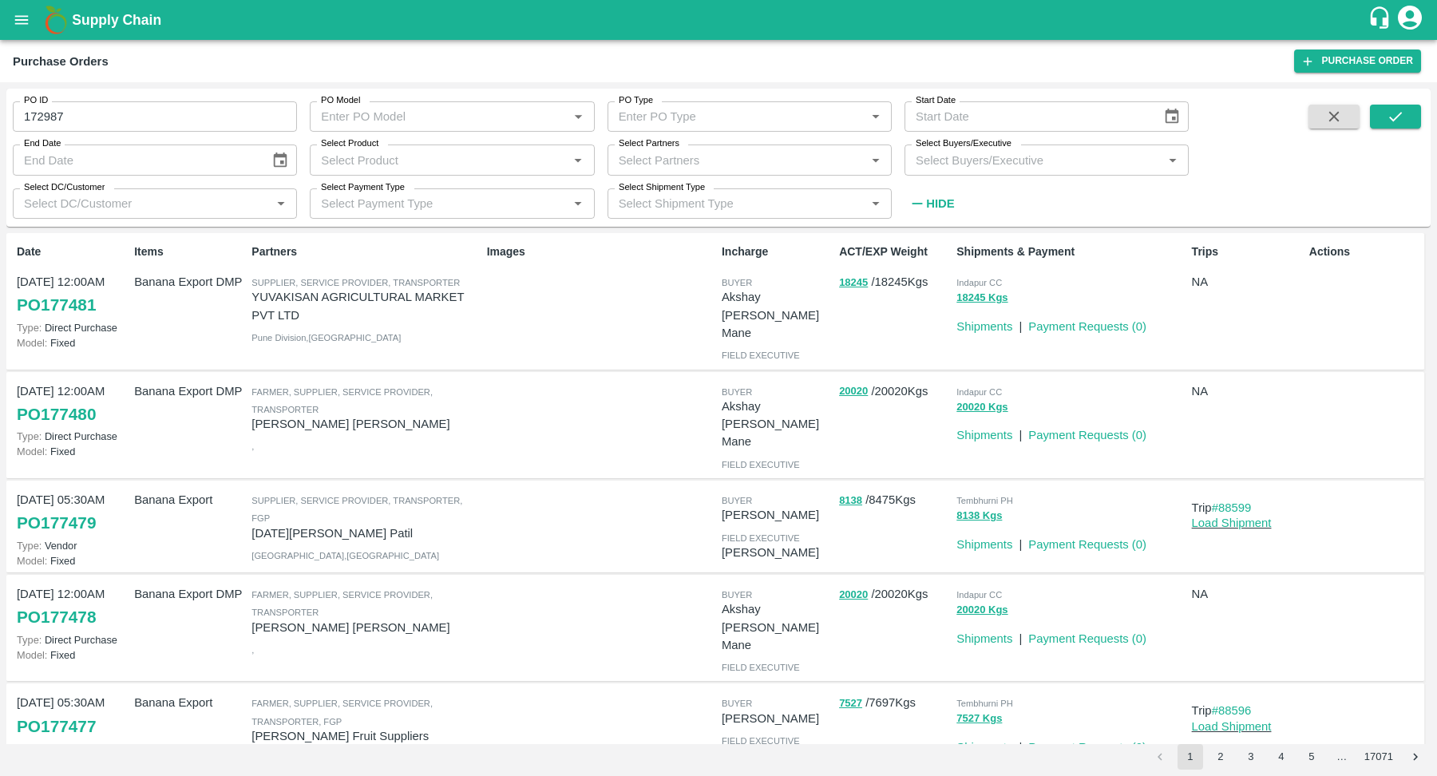  I want to click on button: 18245, so click(853, 283).